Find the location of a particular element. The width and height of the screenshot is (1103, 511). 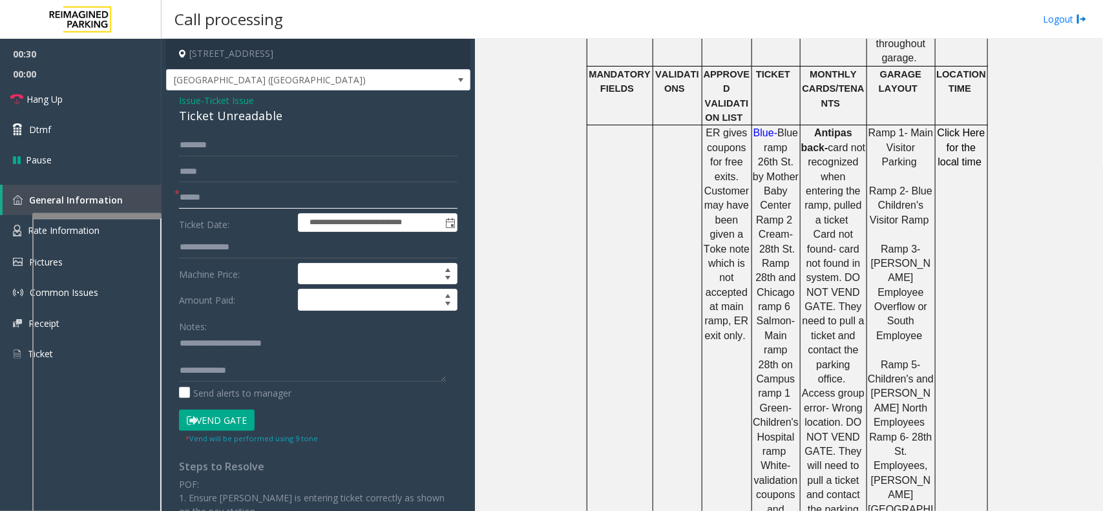

span: MANDATORY FIELDS is located at coordinates (620, 81).